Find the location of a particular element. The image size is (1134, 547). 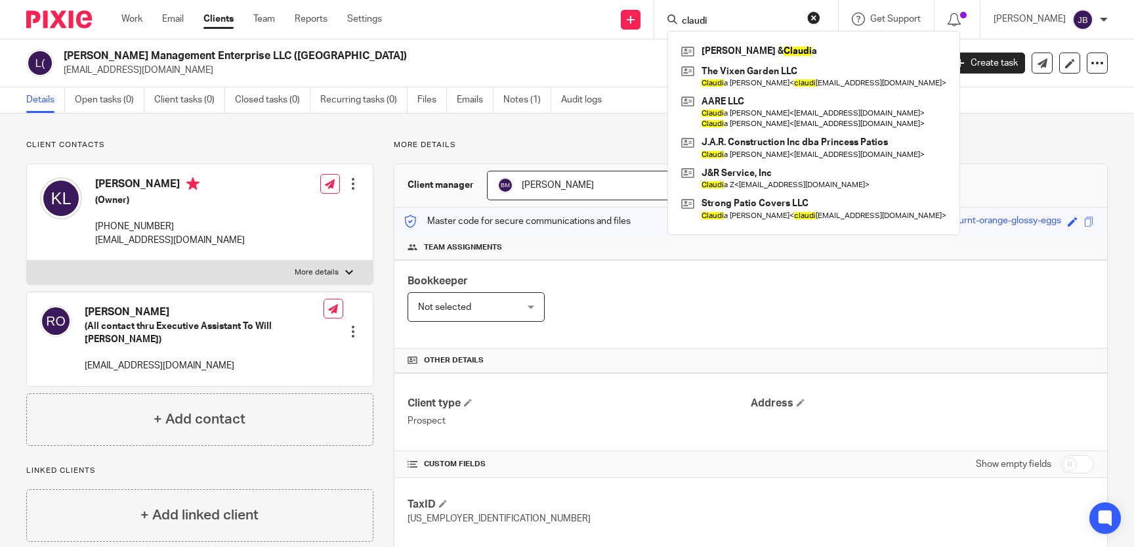

span: Bookkeeper is located at coordinates (438, 281).